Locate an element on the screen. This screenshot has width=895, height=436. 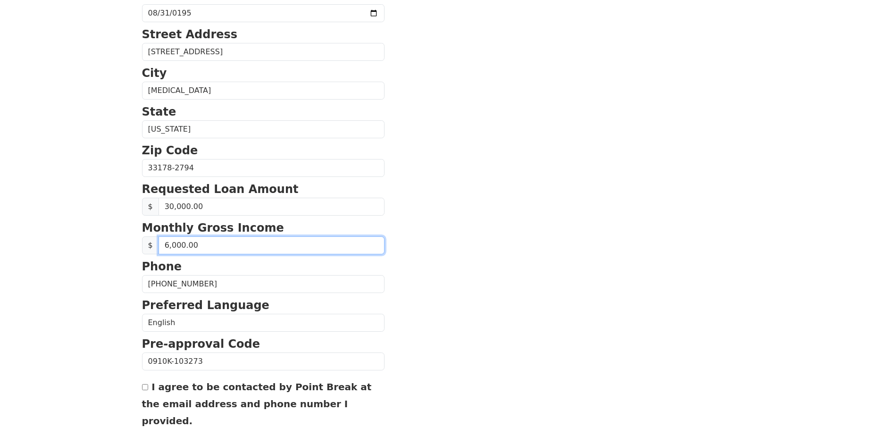
input: 0.00 is located at coordinates (271, 245).